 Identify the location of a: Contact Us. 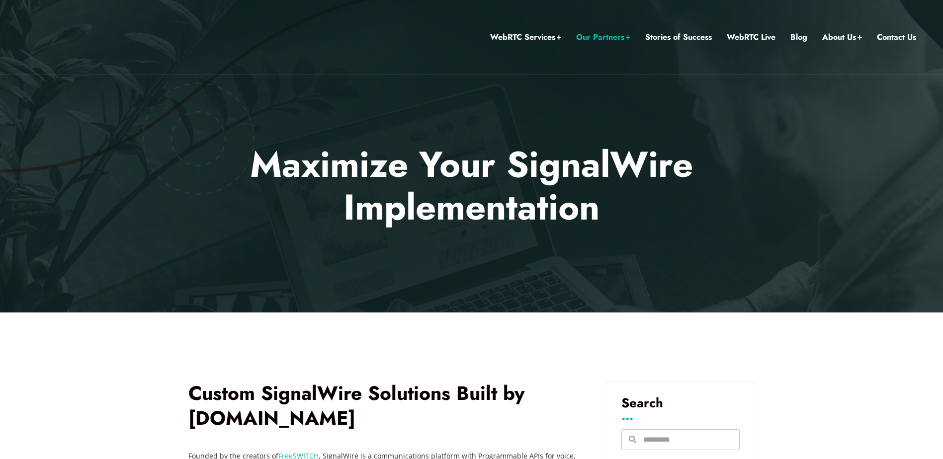
(897, 37).